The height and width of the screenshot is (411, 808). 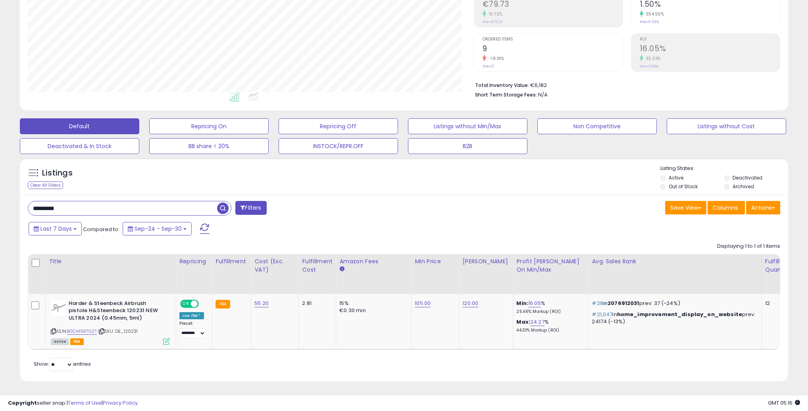 I want to click on div: Title, so click(x=111, y=261).